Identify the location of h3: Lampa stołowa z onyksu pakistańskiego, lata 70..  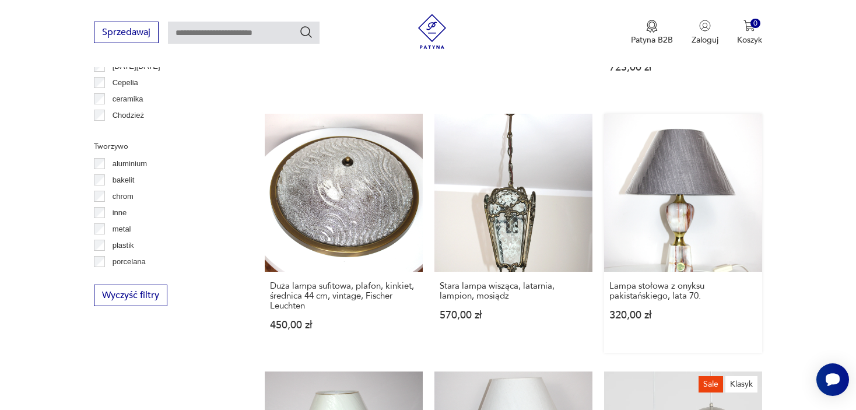
(683, 291).